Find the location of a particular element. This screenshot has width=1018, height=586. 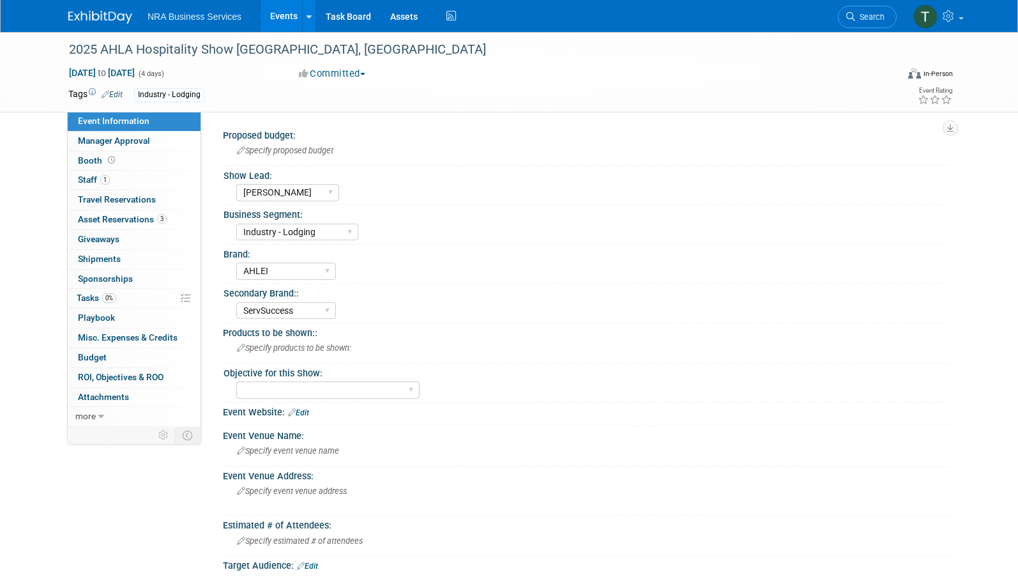

span: NRA Business Services is located at coordinates (194, 17).